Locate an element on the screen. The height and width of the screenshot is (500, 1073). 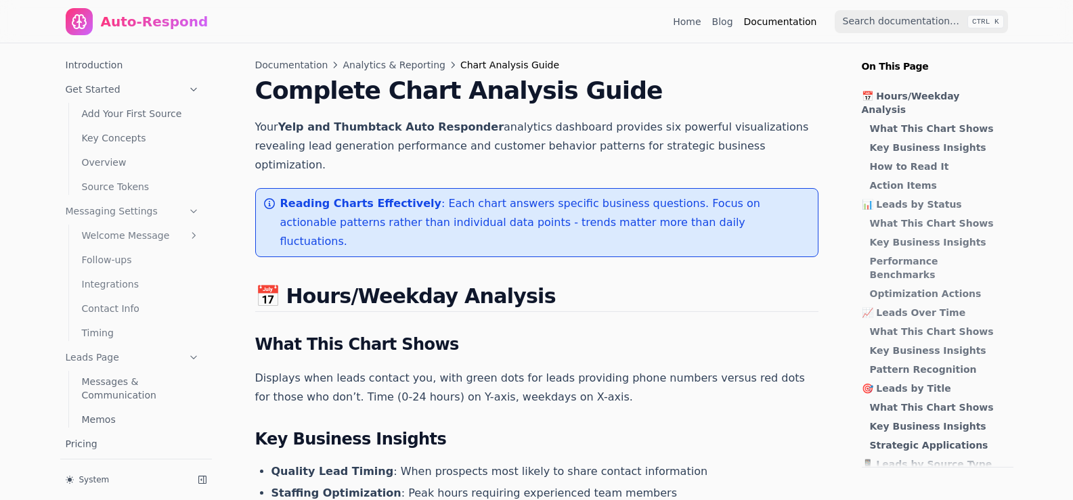
a: Home is located at coordinates (687, 22).